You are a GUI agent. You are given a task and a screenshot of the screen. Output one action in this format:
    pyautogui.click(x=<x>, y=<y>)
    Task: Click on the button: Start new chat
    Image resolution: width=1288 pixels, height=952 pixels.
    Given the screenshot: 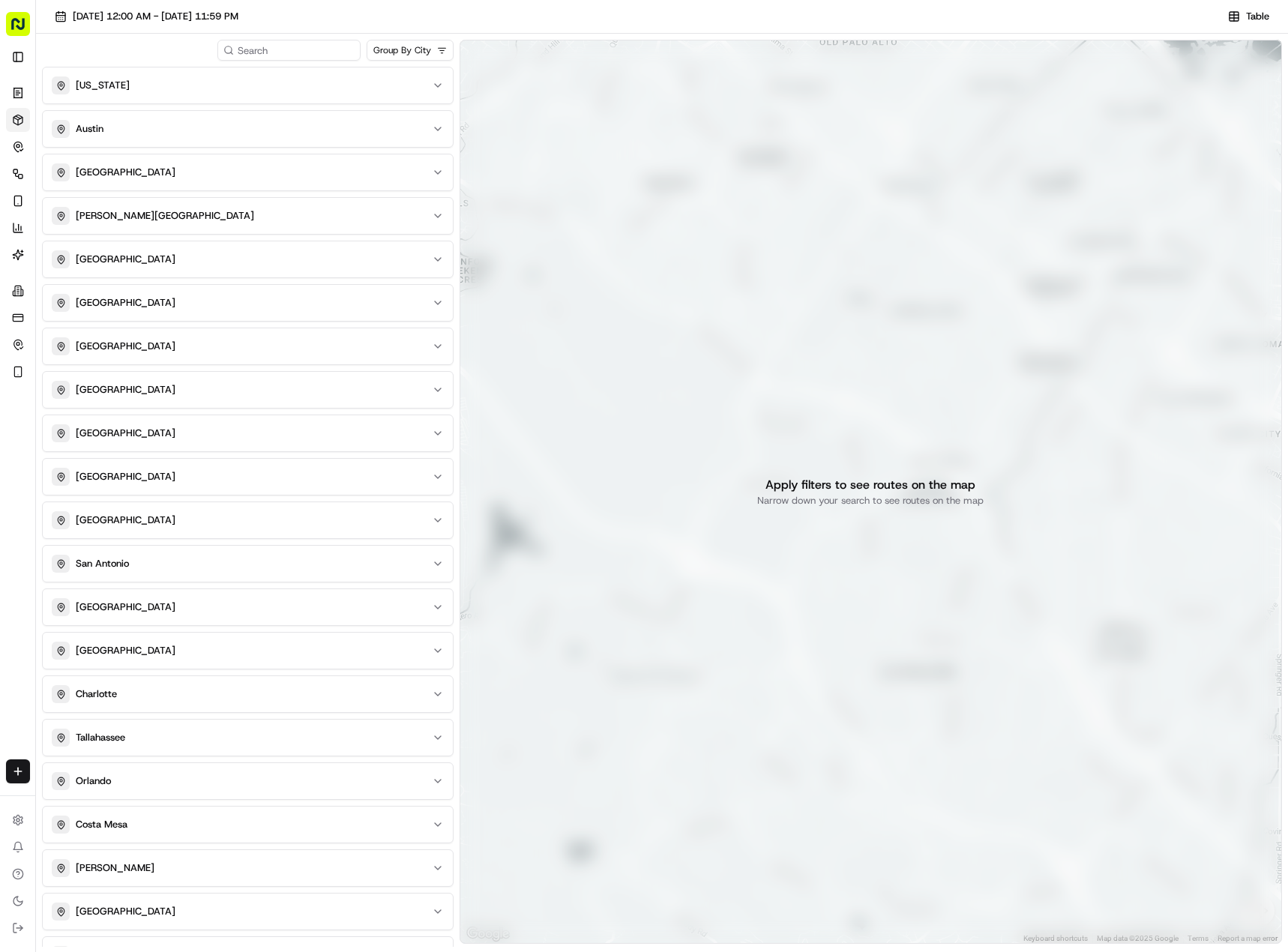 What is the action you would take?
    pyautogui.click(x=264, y=157)
    